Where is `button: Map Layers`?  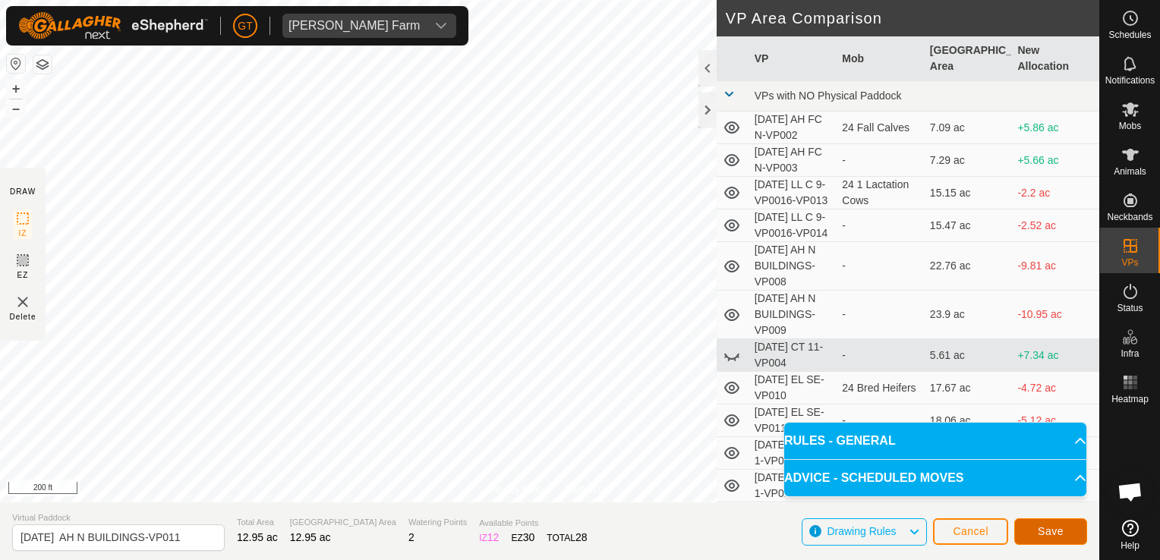 button: Map Layers is located at coordinates (43, 65).